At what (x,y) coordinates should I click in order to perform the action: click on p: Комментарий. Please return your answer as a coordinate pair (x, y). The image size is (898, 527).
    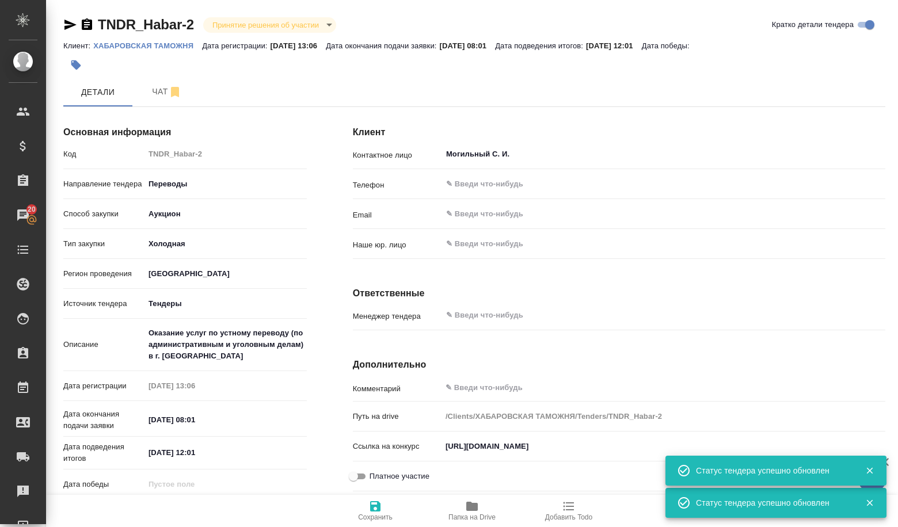
    Looking at the image, I should click on (397, 389).